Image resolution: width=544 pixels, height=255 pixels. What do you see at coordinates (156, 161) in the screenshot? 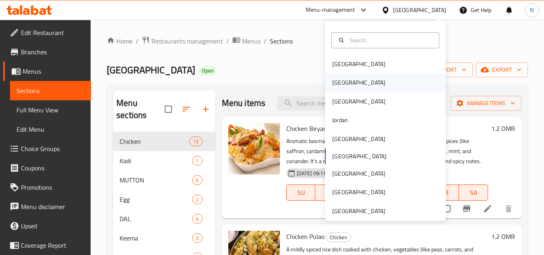
I see `span: Kadi` at bounding box center [156, 161].